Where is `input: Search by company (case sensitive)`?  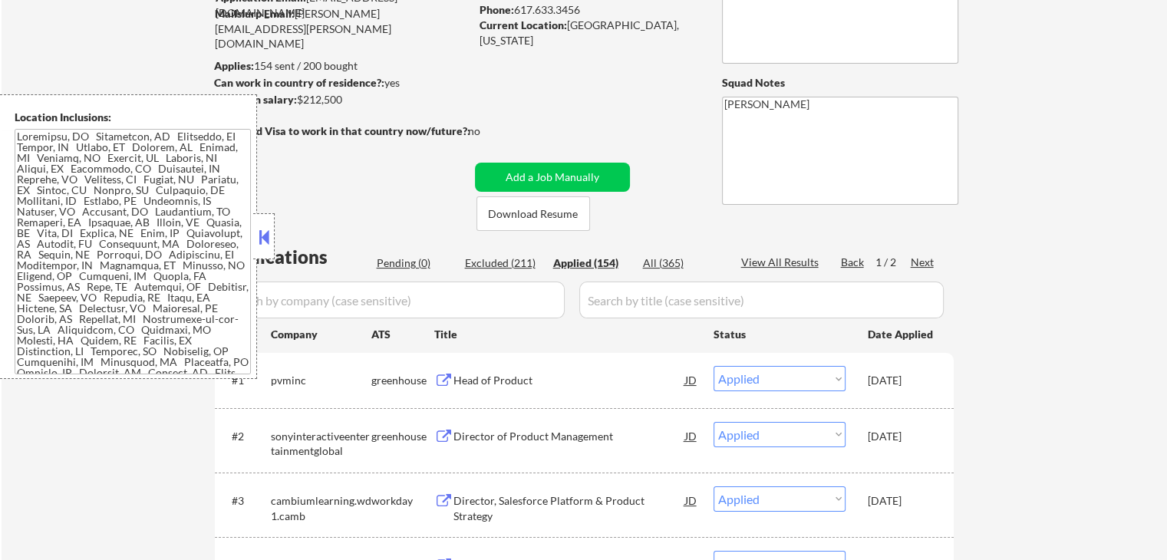
input: Search by company (case sensitive) is located at coordinates (392, 300).